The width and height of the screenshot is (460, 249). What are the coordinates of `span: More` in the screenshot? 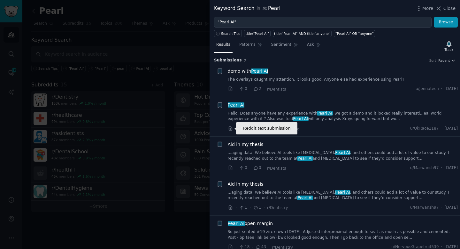 It's located at (428, 8).